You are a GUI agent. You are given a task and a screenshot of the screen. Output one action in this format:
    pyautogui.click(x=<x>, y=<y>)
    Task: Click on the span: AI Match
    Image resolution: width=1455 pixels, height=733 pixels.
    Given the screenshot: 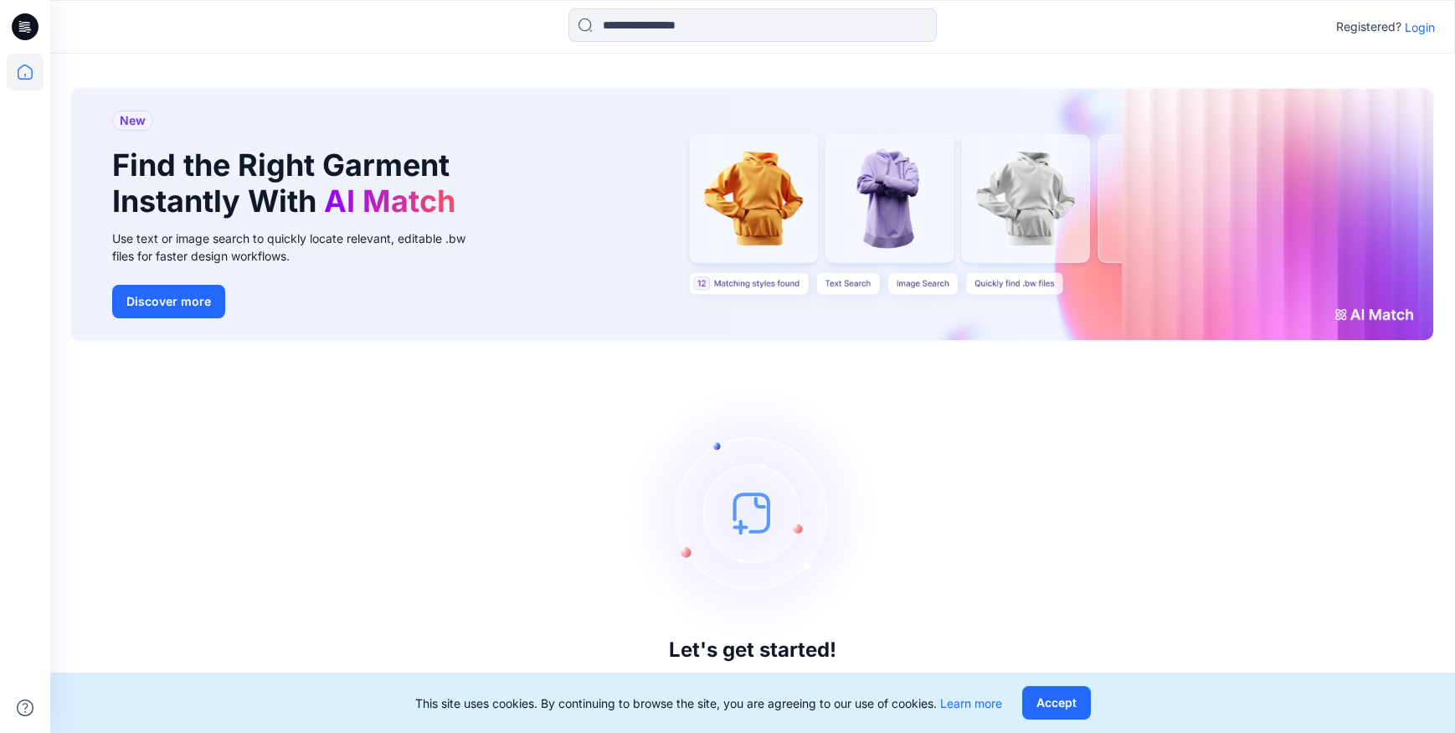 What is the action you would take?
    pyautogui.click(x=389, y=201)
    